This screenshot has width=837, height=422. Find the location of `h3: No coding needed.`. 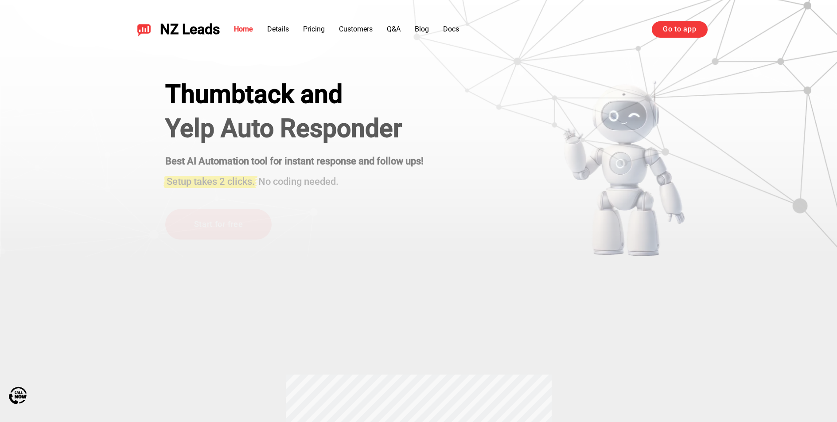

h3: No coding needed. is located at coordinates (294, 179).